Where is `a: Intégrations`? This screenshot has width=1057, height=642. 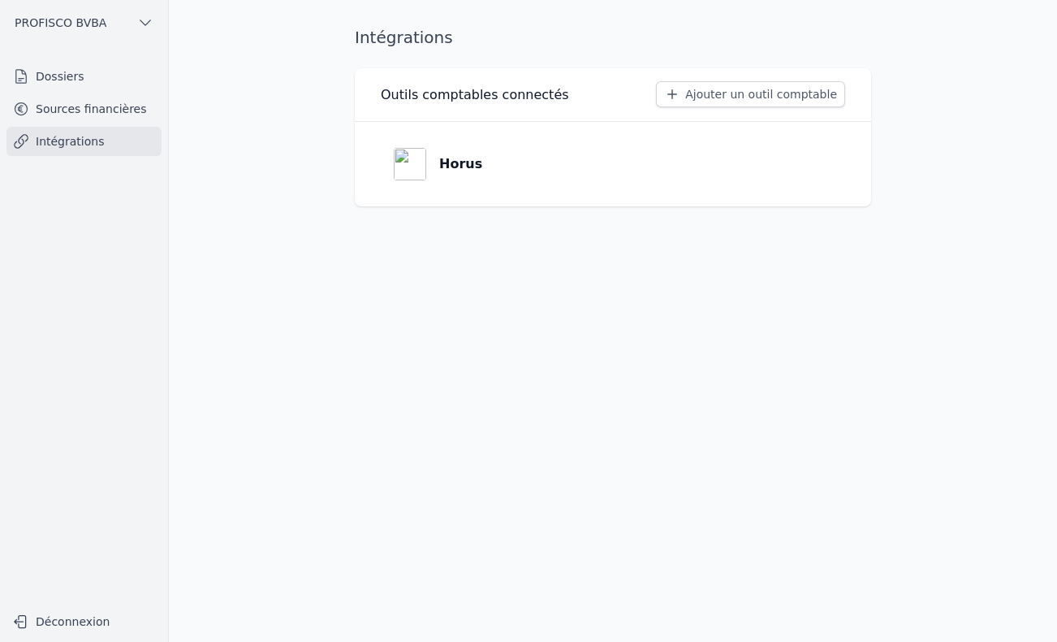
a: Intégrations is located at coordinates (84, 141).